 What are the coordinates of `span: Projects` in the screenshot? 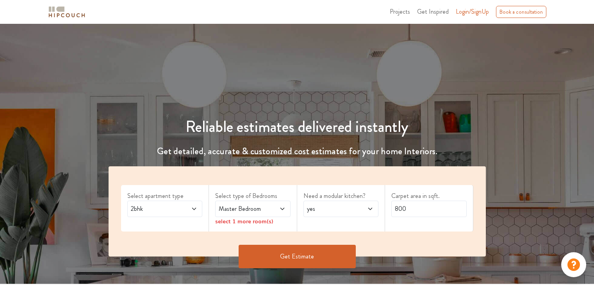 It's located at (400, 11).